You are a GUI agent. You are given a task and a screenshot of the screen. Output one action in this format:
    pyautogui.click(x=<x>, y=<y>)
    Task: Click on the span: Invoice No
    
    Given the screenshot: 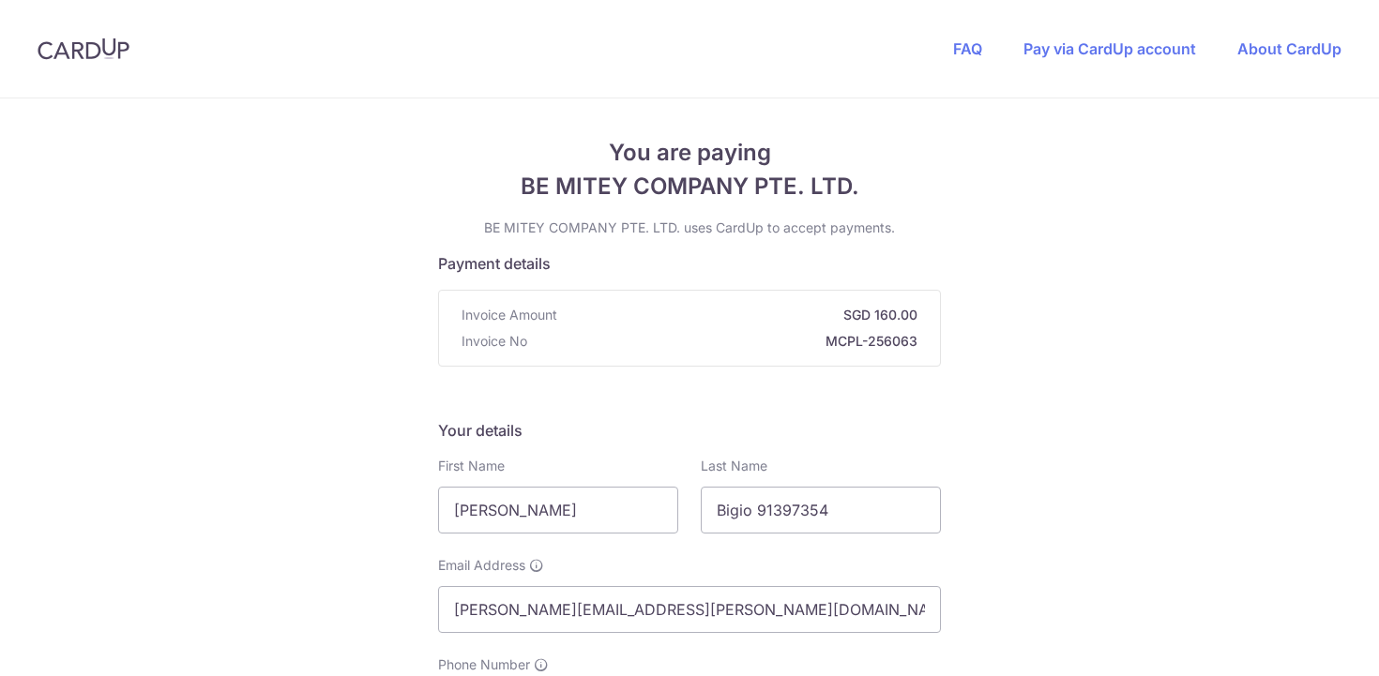 What is the action you would take?
    pyautogui.click(x=494, y=341)
    